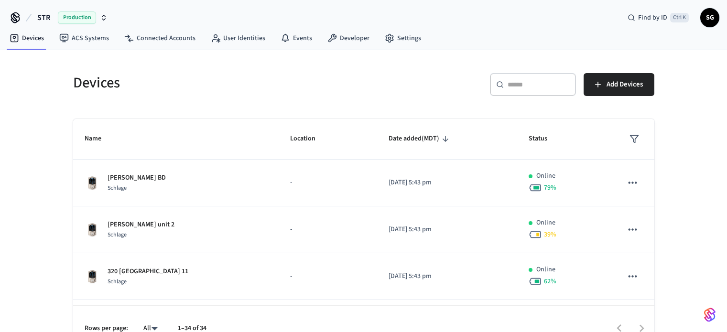  Describe the element at coordinates (550, 188) in the screenshot. I see `span: 79 %` at that location.